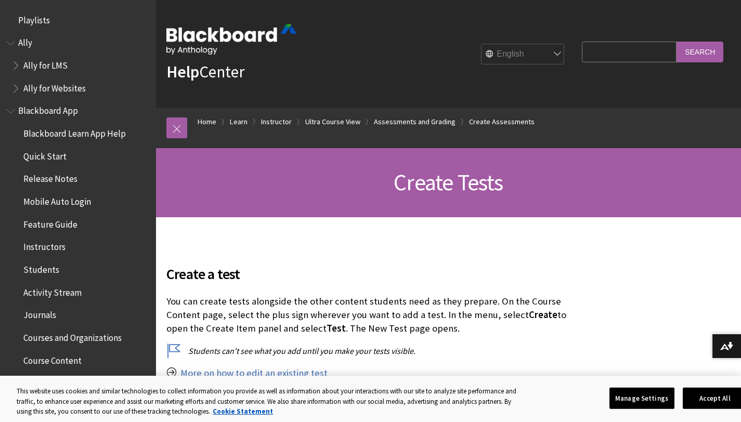 The image size is (741, 422). I want to click on span: Release Notes, so click(50, 177).